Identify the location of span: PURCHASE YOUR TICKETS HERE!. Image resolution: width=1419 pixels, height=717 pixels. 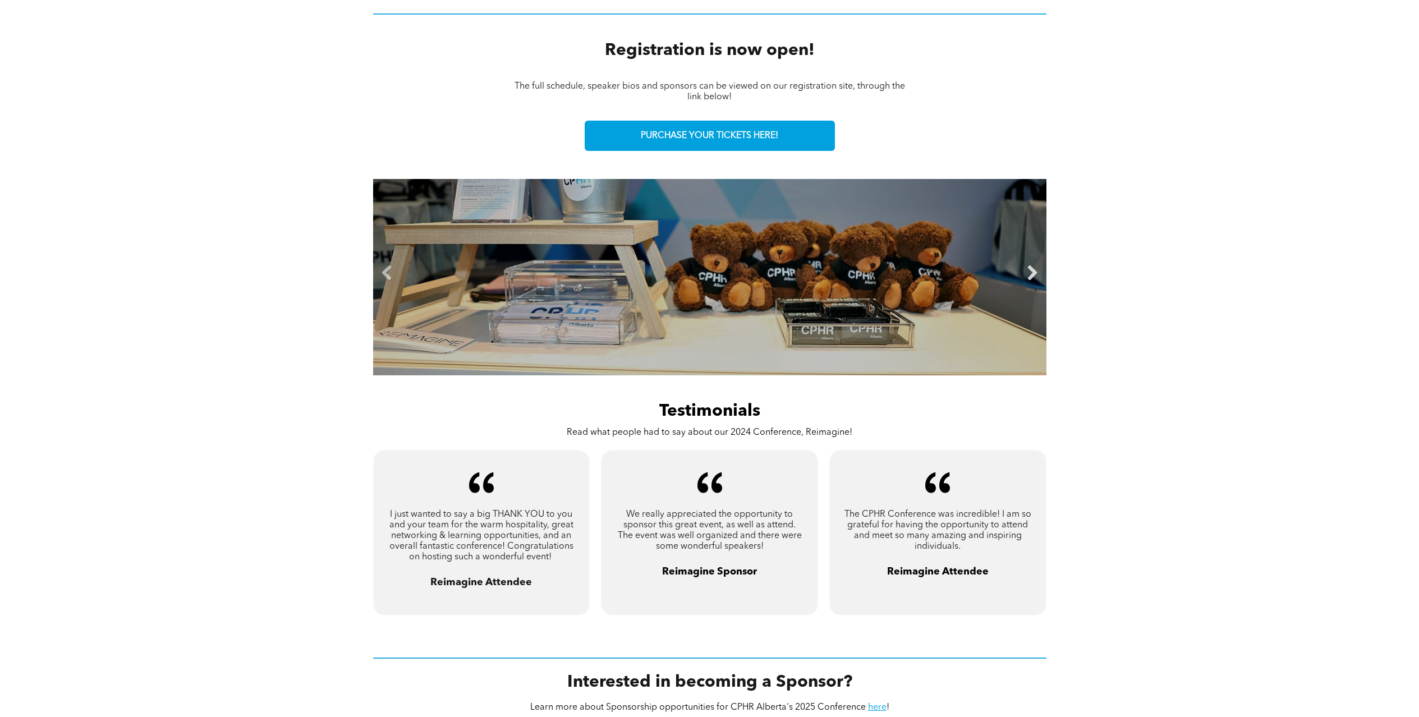
(709, 136).